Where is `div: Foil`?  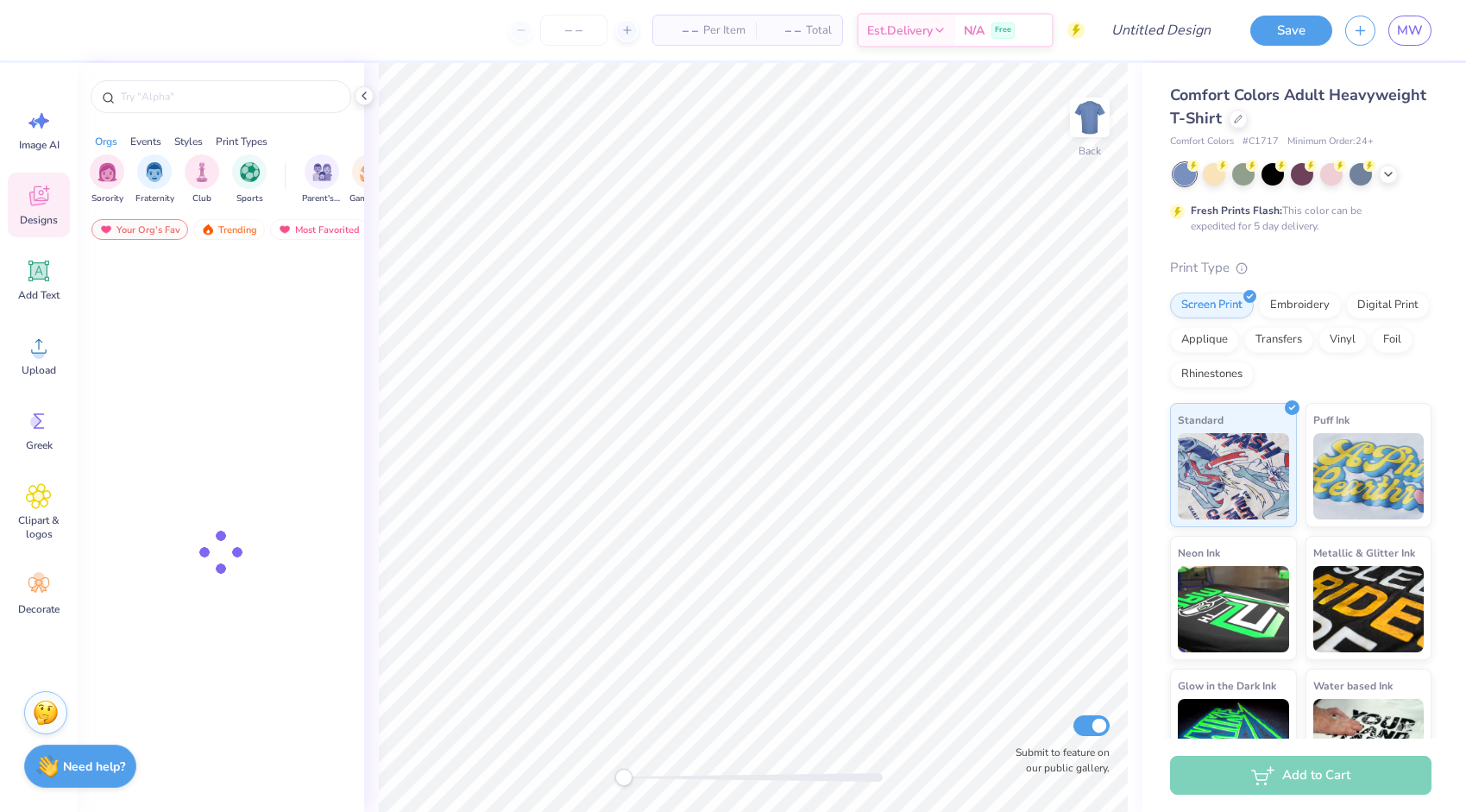 div: Foil is located at coordinates (1391, 340).